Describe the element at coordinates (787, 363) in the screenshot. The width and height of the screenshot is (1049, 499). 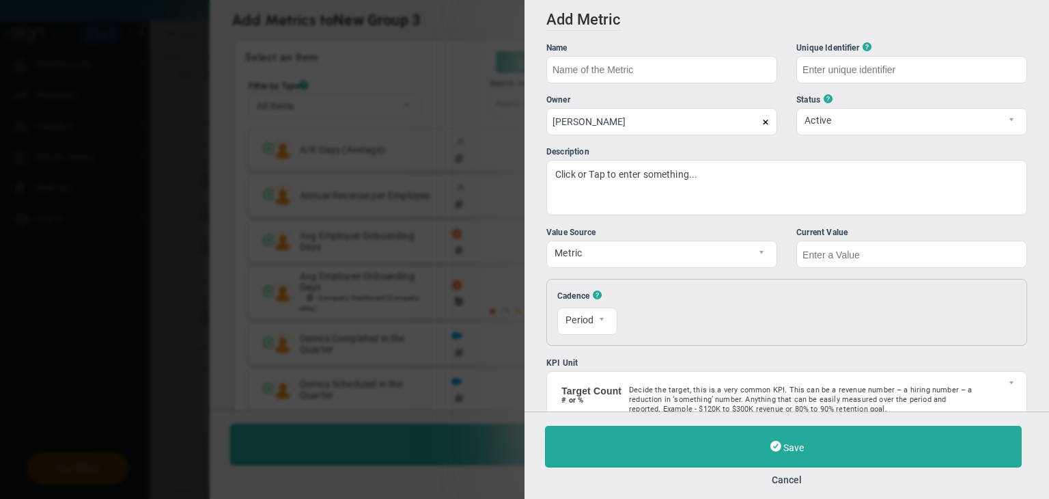
I see `div: KPI Unit` at that location.